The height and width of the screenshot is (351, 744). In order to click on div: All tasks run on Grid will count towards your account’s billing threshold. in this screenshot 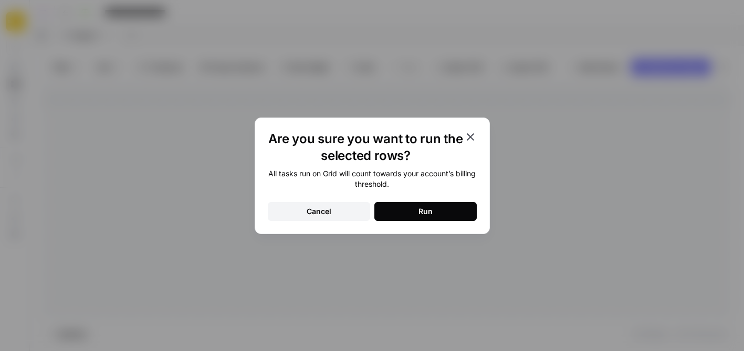, I will do `click(372, 179)`.